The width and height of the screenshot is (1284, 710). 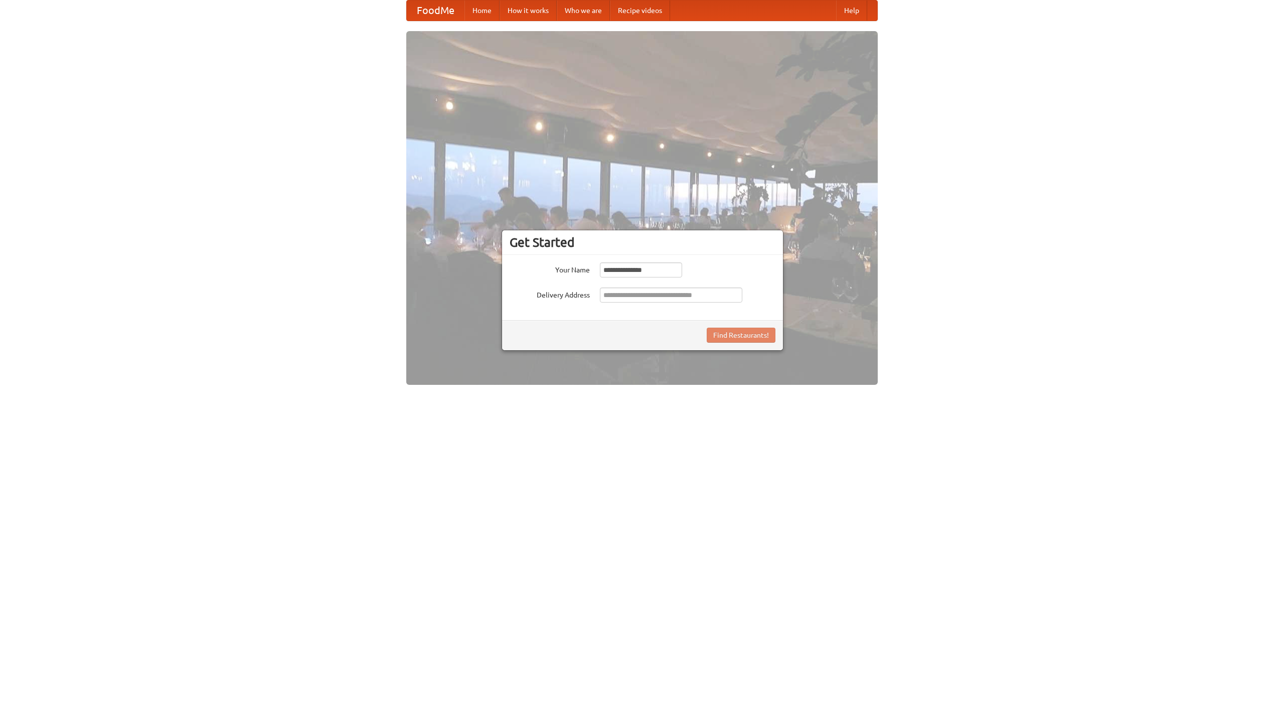 I want to click on a: FoodMe, so click(x=435, y=11).